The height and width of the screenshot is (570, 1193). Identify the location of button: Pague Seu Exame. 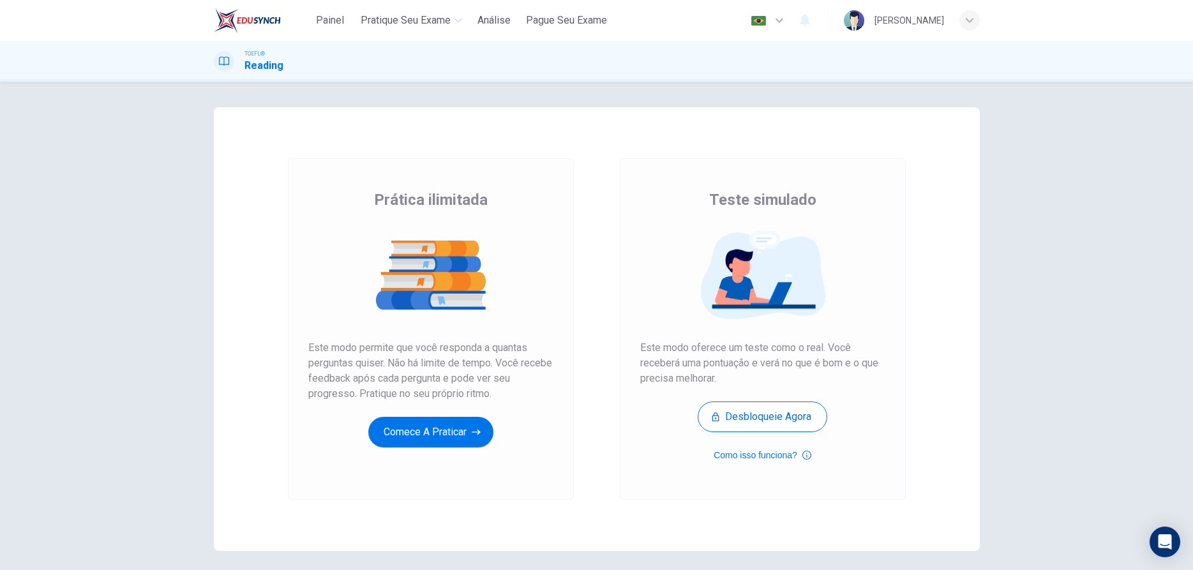
(566, 20).